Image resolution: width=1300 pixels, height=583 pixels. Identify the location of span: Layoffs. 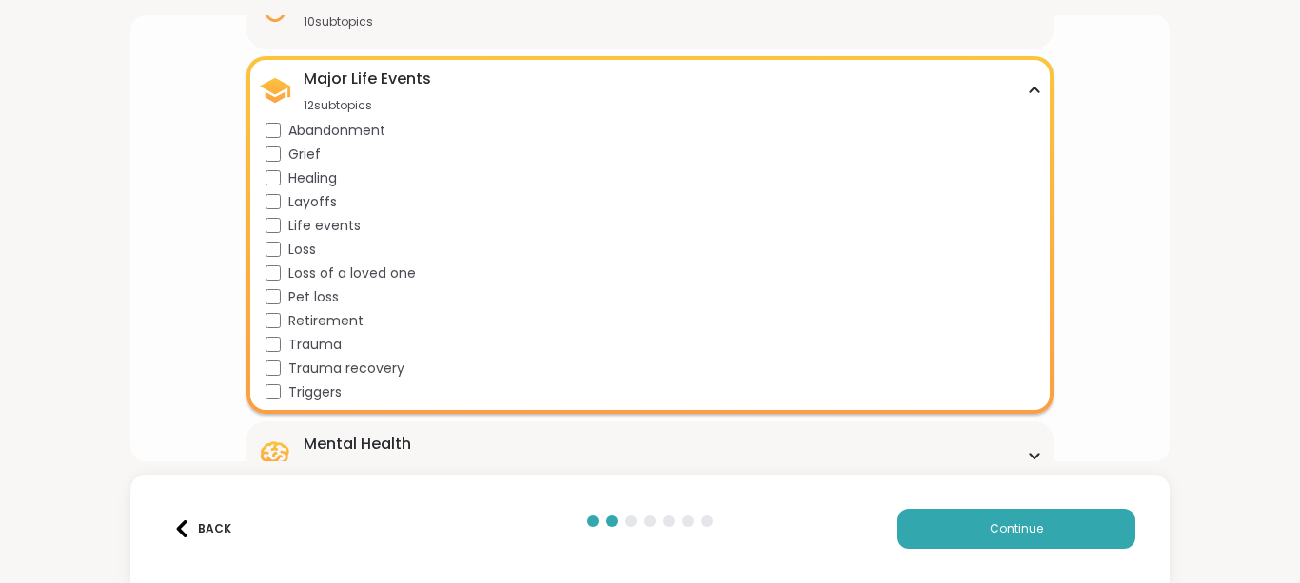
(312, 202).